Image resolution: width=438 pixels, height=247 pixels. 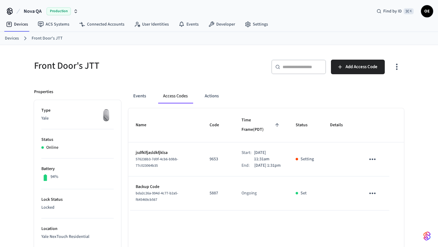 I want to click on span: Find by ID, so click(x=392, y=11).